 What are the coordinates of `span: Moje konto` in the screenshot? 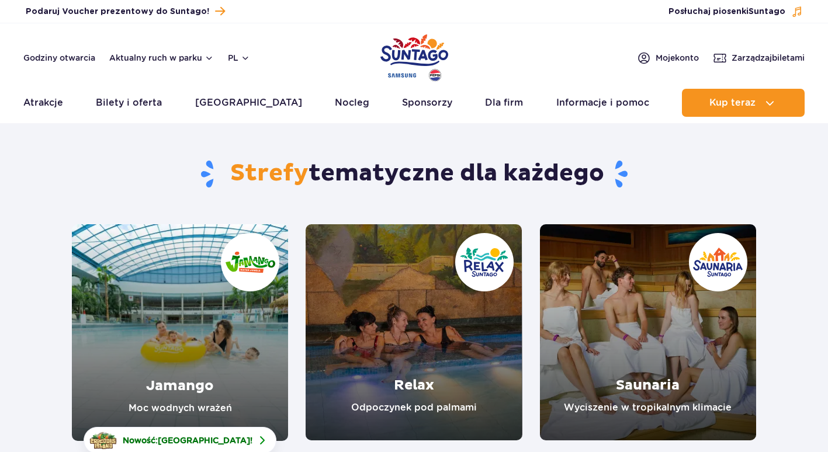 It's located at (677, 58).